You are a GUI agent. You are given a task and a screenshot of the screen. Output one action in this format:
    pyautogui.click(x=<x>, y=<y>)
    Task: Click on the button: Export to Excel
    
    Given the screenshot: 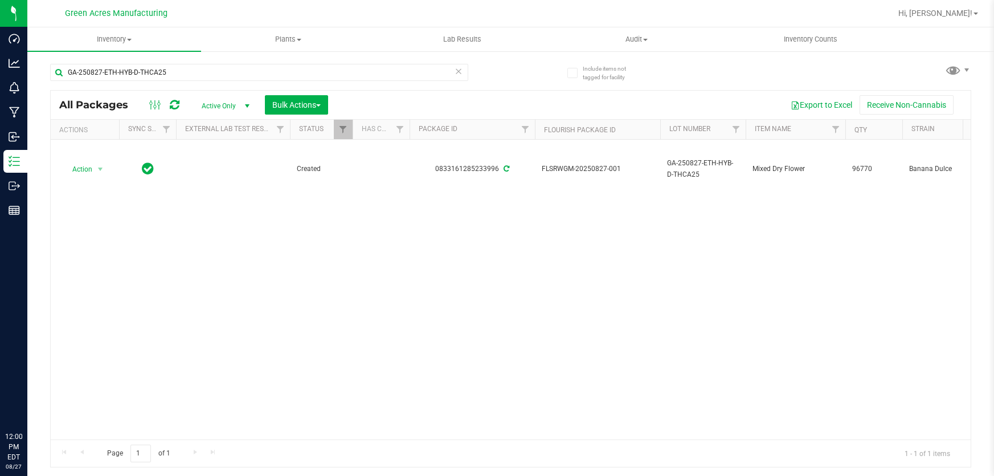 What is the action you would take?
    pyautogui.click(x=821, y=105)
    